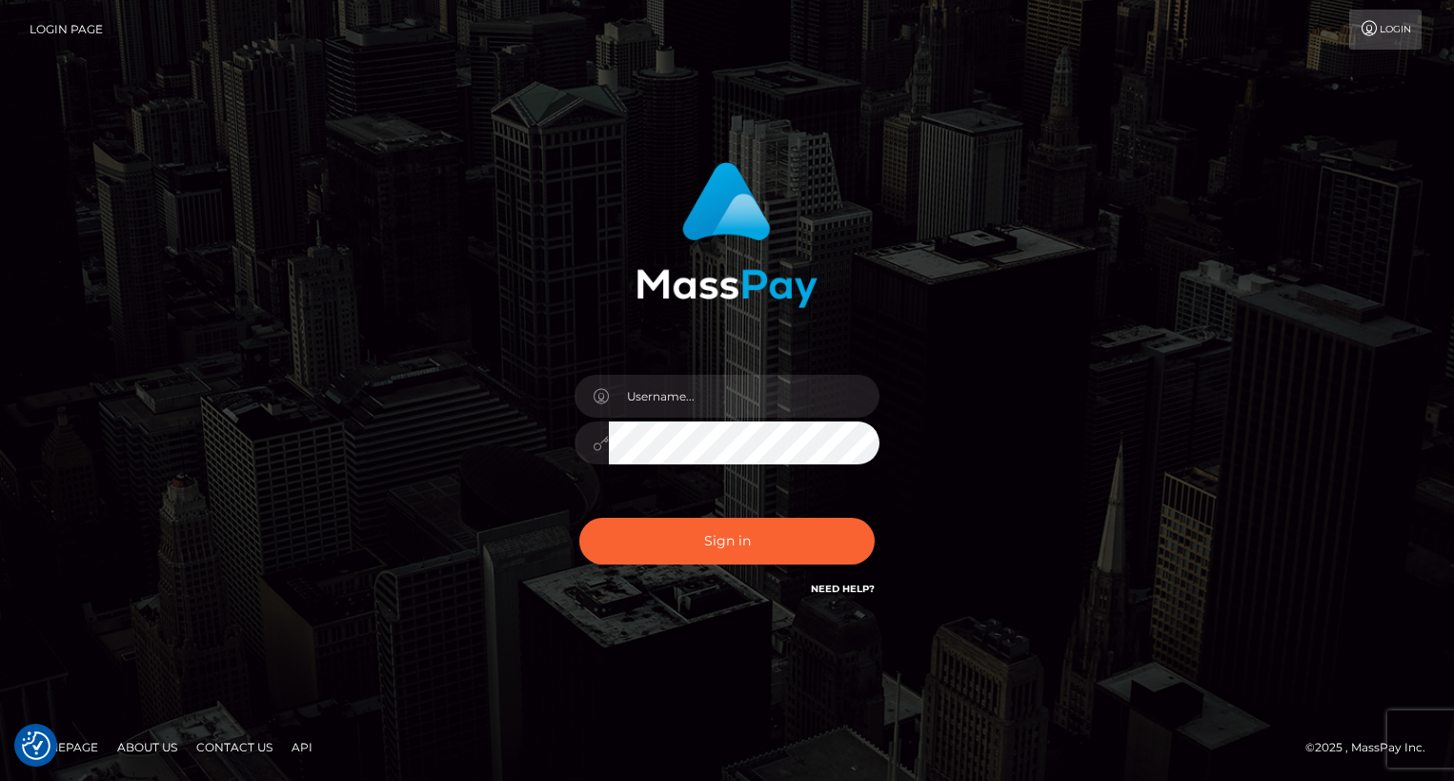  I want to click on a: Need Help?, so click(843, 588).